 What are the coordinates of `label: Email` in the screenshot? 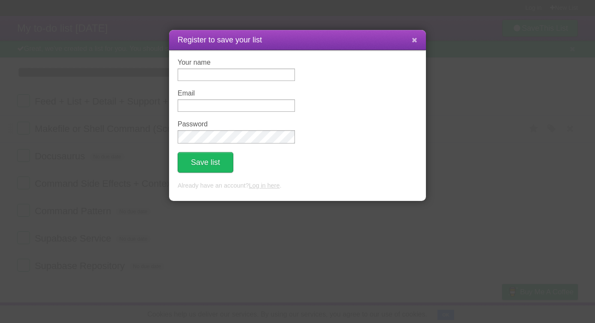 It's located at (236, 93).